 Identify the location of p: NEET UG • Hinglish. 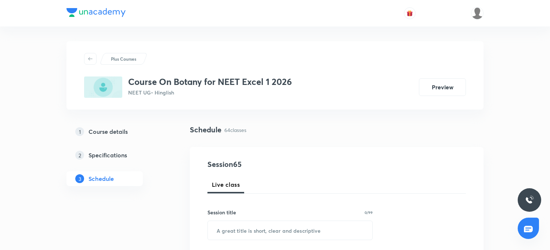
(210, 92).